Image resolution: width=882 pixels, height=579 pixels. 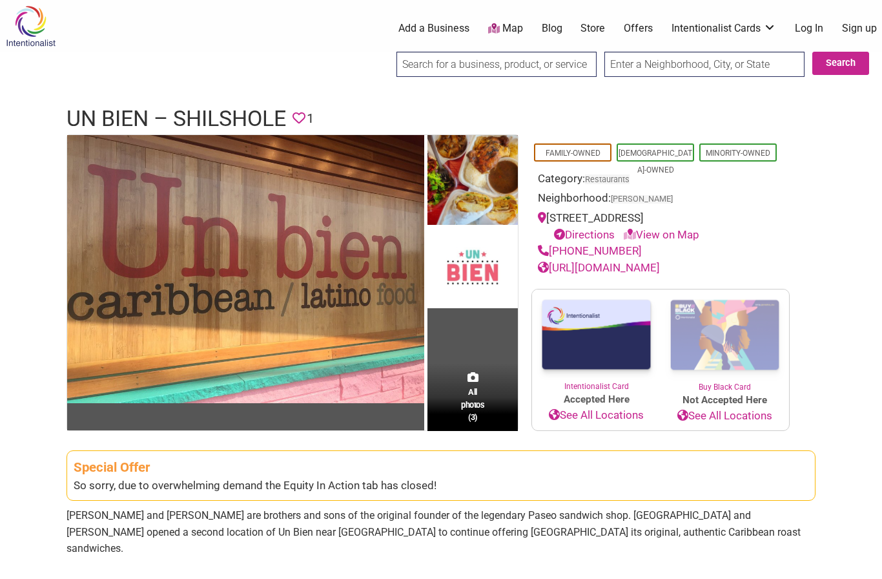 What do you see at coordinates (596, 340) in the screenshot?
I see `a: Intentionalist Card` at bounding box center [596, 340].